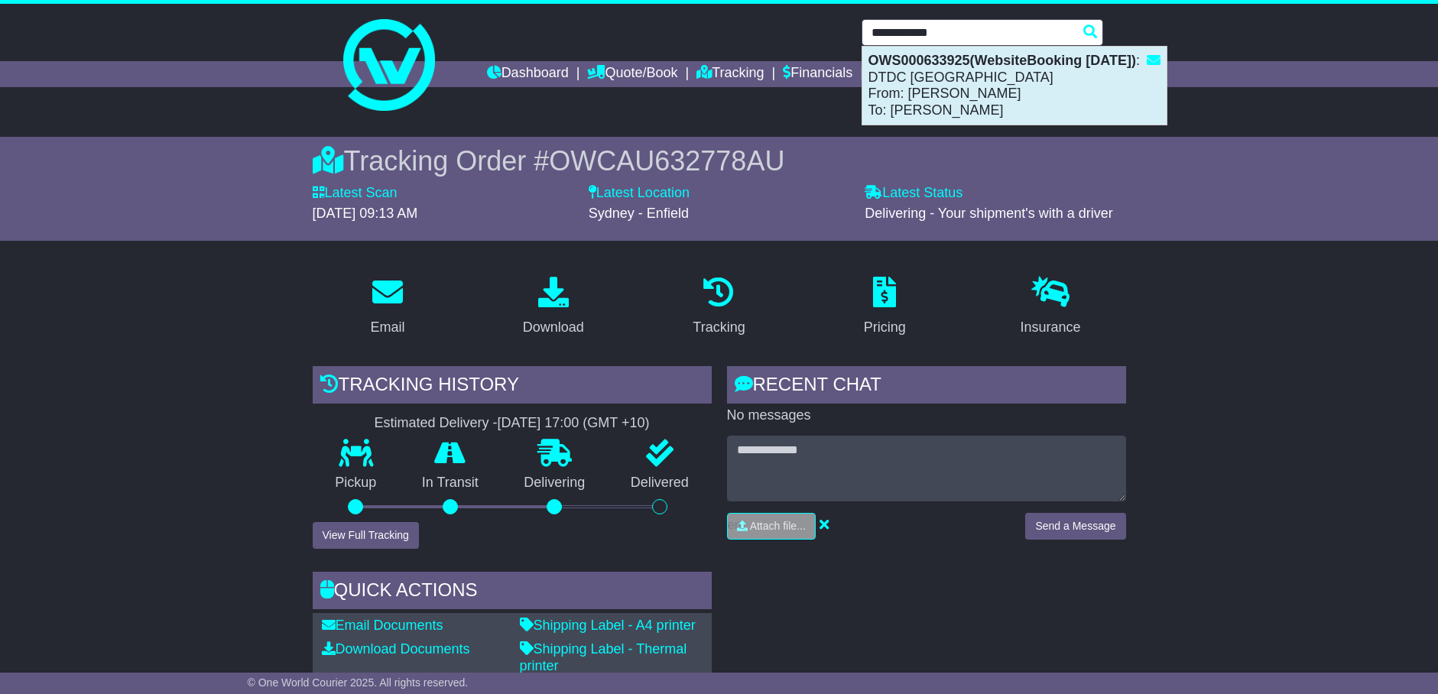 This screenshot has height=694, width=1438. What do you see at coordinates (387, 327) in the screenshot?
I see `div: Email` at bounding box center [387, 327].